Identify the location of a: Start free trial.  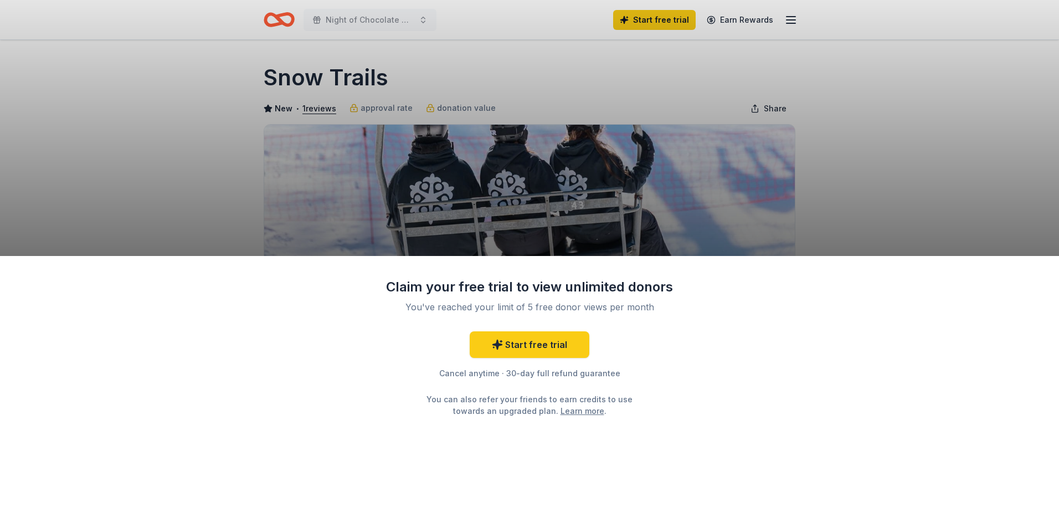
(530, 345).